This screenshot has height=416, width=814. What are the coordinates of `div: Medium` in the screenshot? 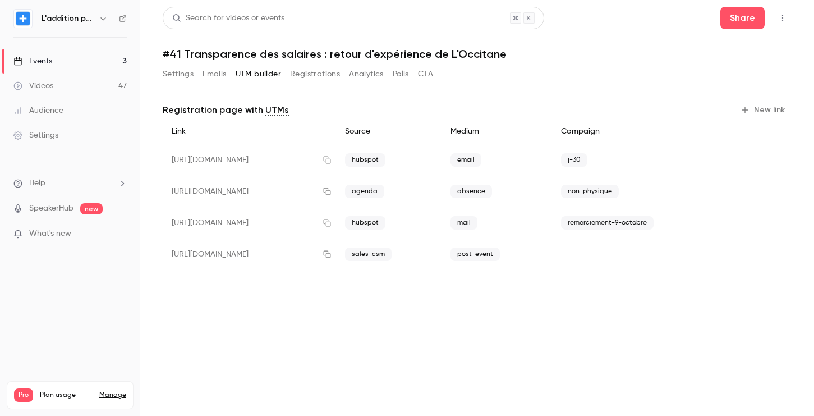 It's located at (497, 131).